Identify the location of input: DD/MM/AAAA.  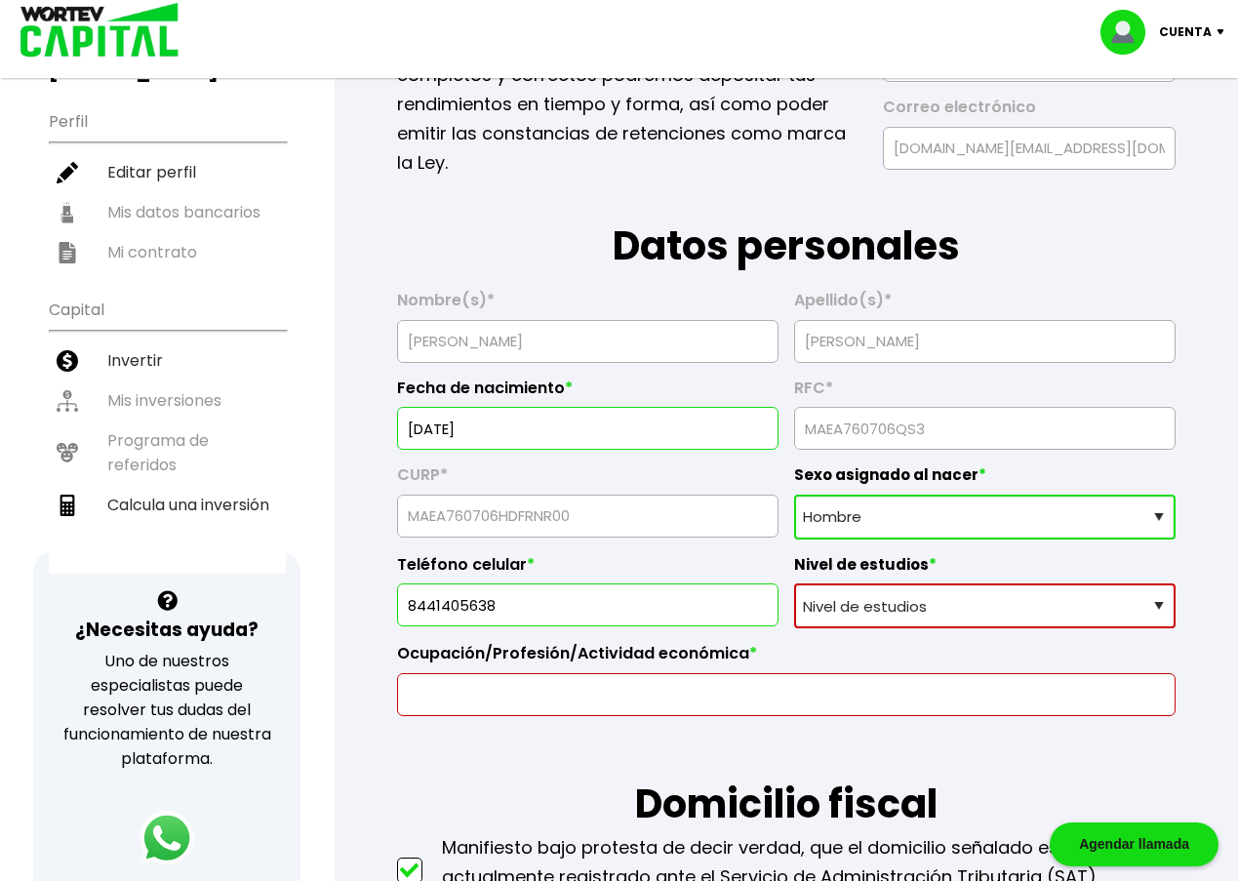
(588, 428).